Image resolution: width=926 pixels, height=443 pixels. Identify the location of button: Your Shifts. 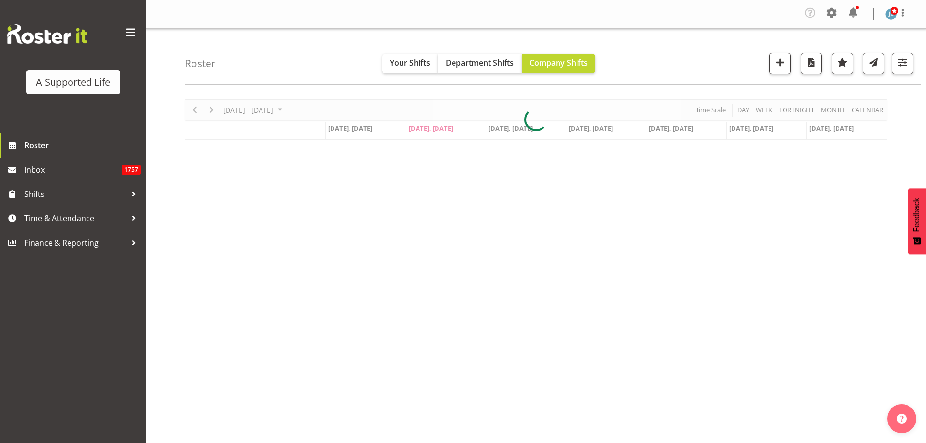
(410, 64).